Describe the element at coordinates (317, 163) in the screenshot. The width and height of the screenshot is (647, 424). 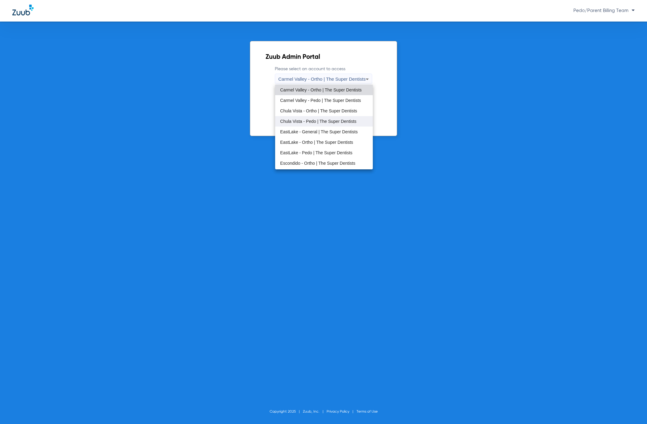
I see `span: Escondido - Ortho | The Super Dentists` at that location.